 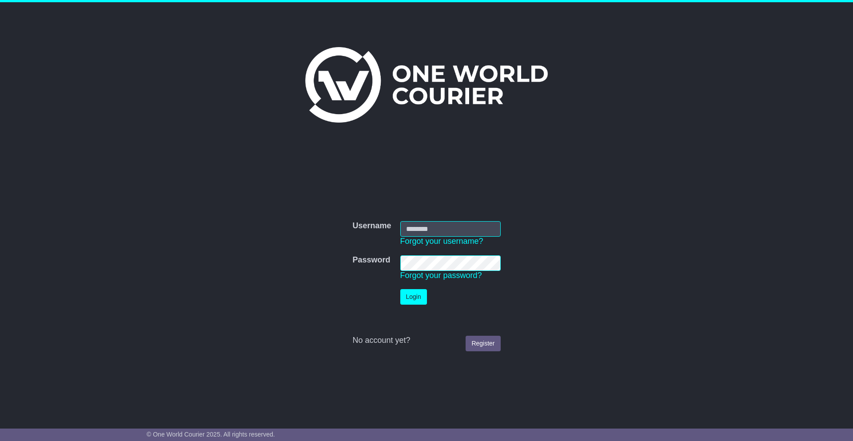 I want to click on div: No account yet?, so click(x=426, y=341).